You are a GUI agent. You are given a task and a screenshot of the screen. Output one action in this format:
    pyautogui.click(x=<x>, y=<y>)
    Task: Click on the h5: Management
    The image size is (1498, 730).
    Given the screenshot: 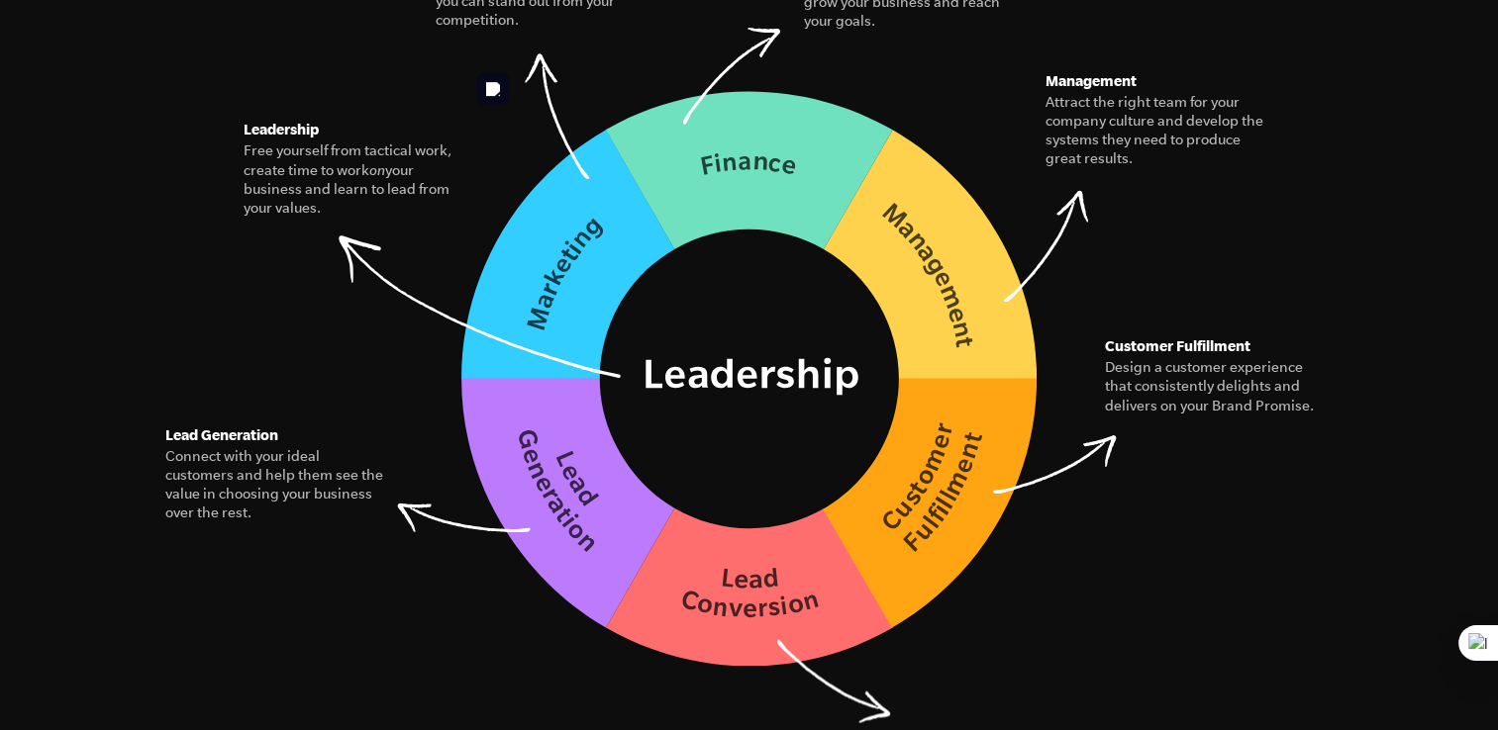 What is the action you would take?
    pyautogui.click(x=1155, y=81)
    